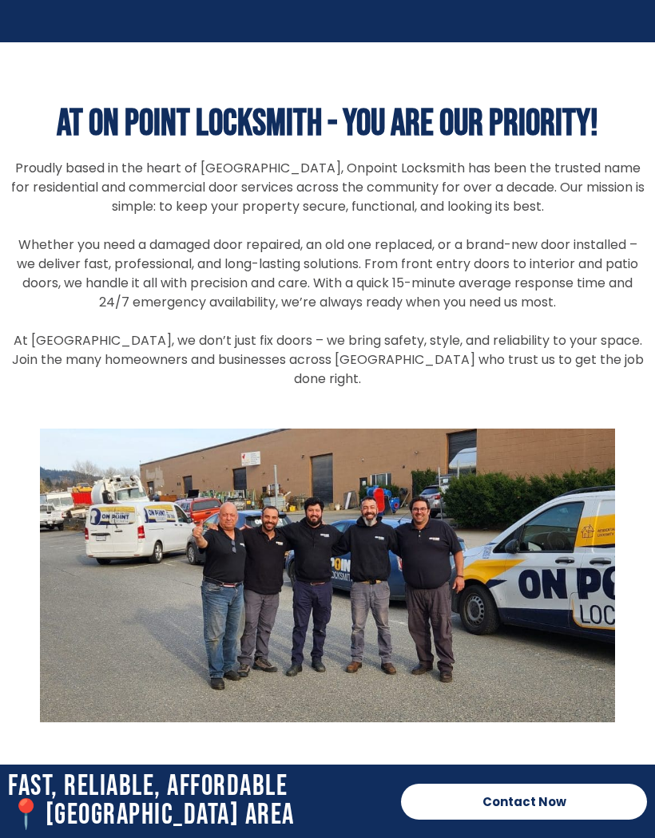 Image resolution: width=655 pixels, height=838 pixels. I want to click on p: Whether you need a damaged door repaired, an old one replaced, or a brand-new door installed – we..., so click(327, 274).